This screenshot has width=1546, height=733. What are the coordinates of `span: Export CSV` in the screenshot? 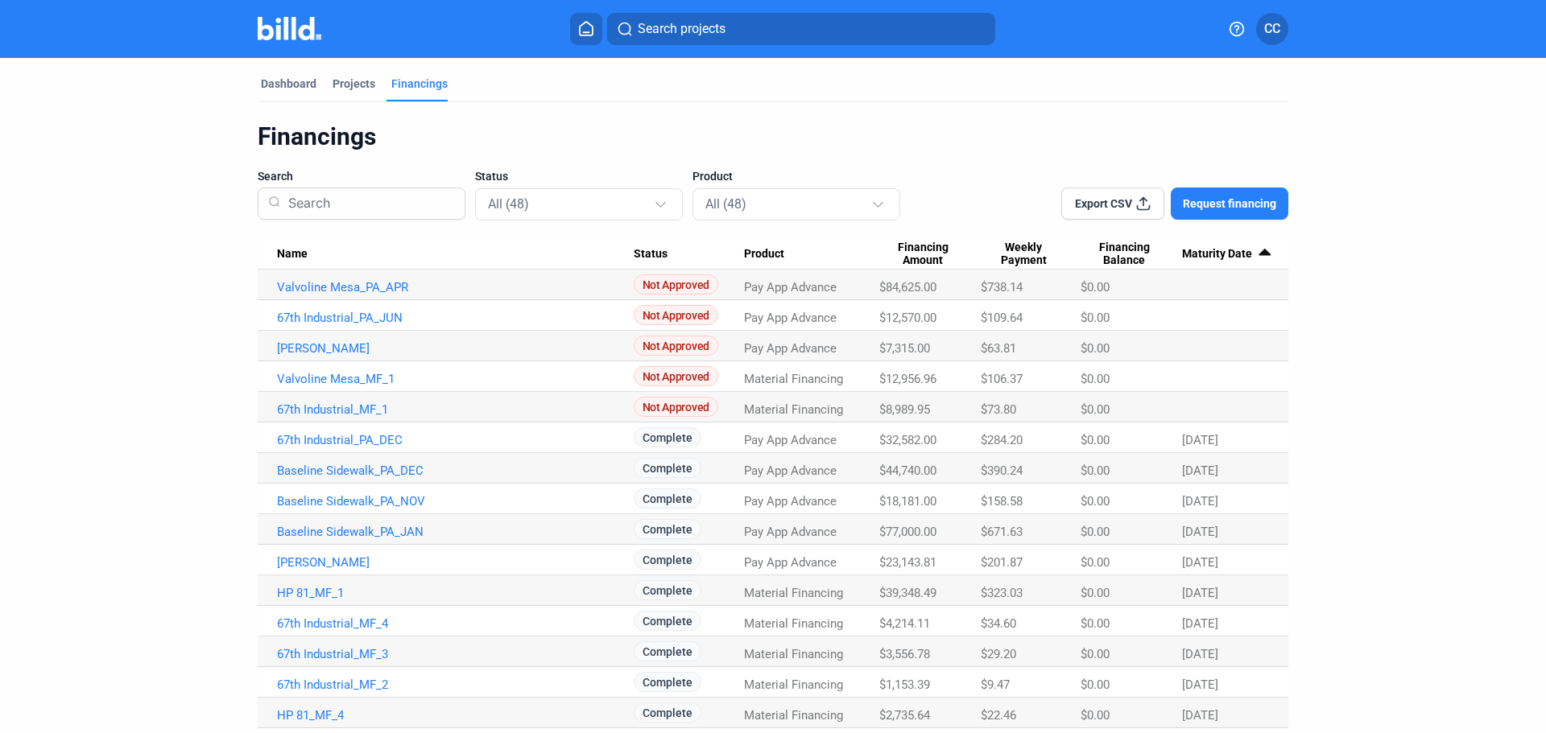 It's located at (1103, 204).